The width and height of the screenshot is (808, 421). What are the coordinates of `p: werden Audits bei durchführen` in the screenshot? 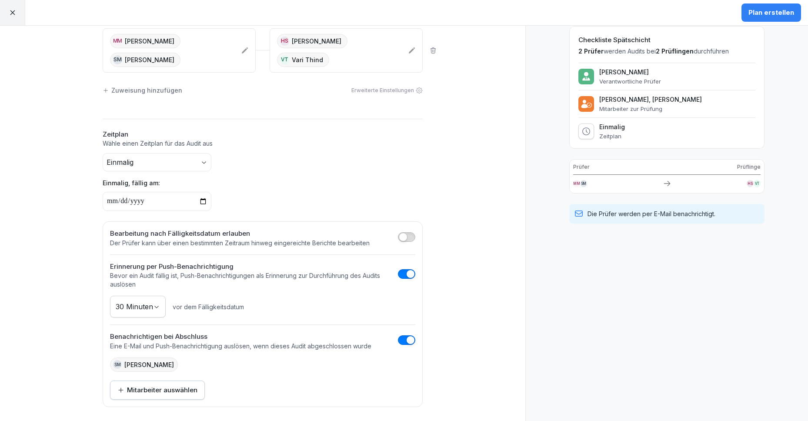 It's located at (666, 51).